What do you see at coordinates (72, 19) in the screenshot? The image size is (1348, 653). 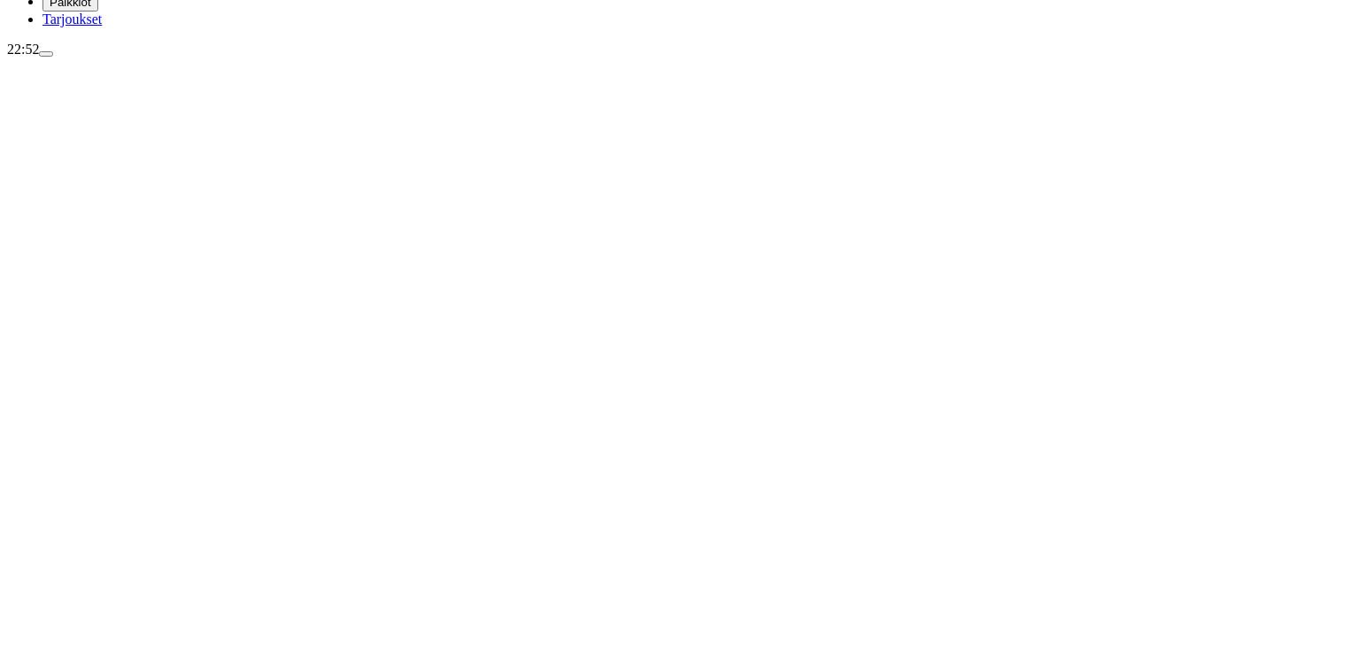 I see `a: gift-inverted iconTarjoukset` at bounding box center [72, 19].